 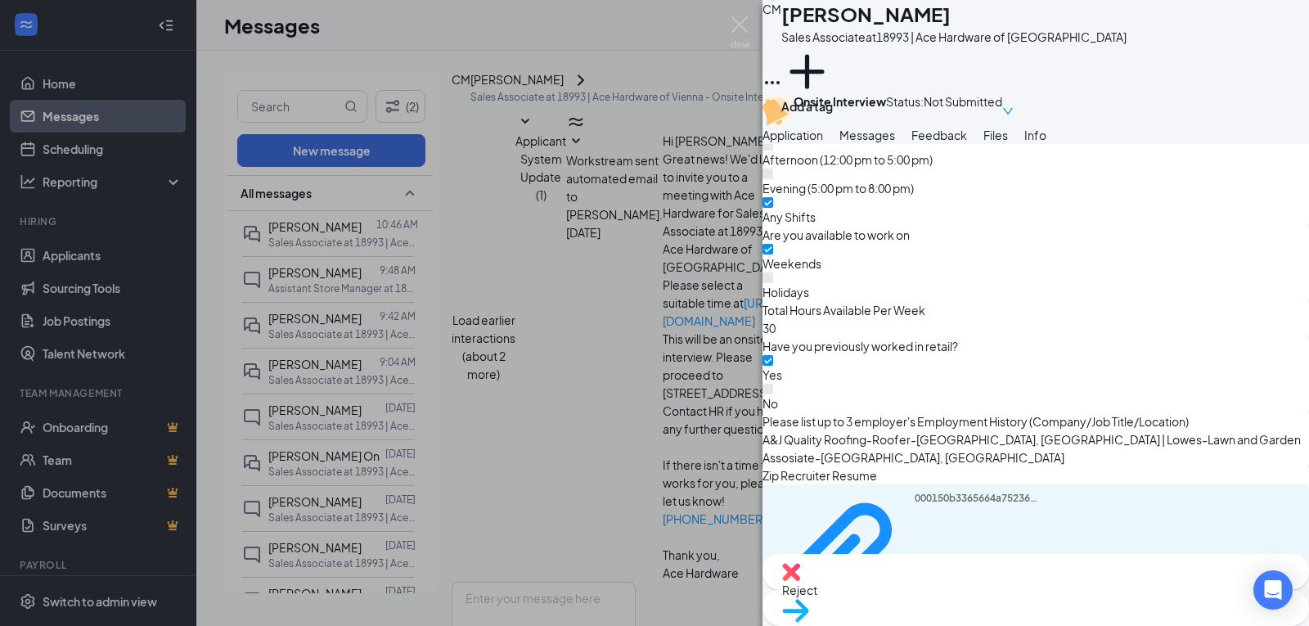 I want to click on svg: Plus, so click(x=807, y=71).